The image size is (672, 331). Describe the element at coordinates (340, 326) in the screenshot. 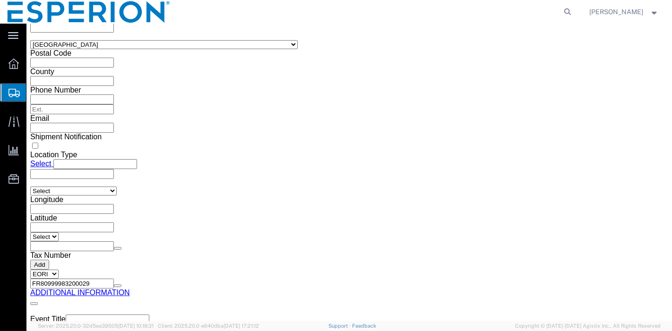

I see `a: Support` at that location.